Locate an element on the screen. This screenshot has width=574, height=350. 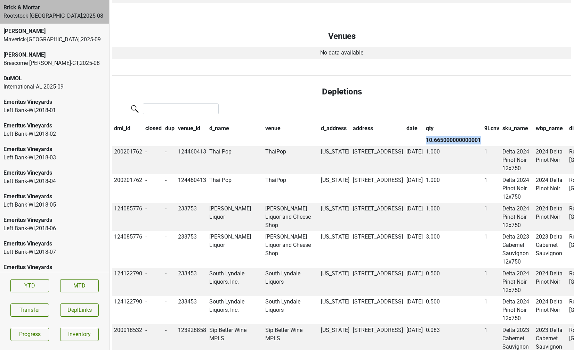
button: Transfer is located at coordinates (30, 310).